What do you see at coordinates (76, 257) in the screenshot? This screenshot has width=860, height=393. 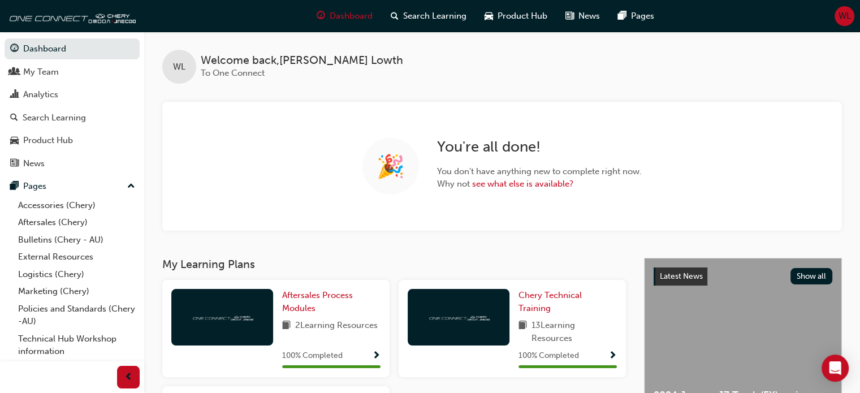 I see `a: External Resources` at bounding box center [76, 257].